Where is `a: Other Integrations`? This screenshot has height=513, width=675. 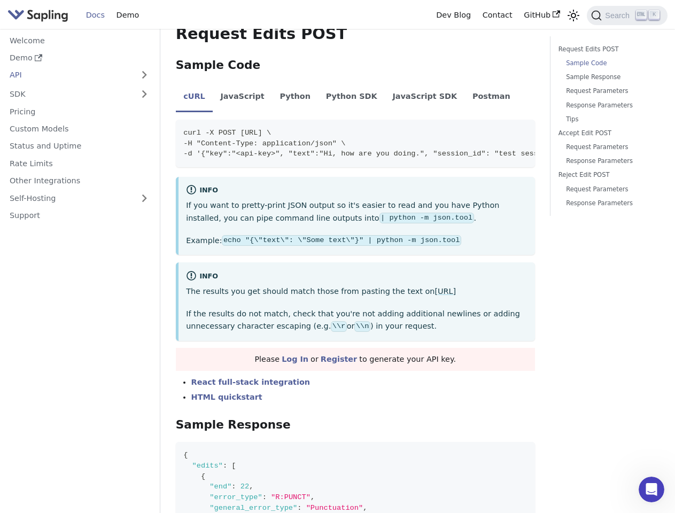 a: Other Integrations is located at coordinates (79, 181).